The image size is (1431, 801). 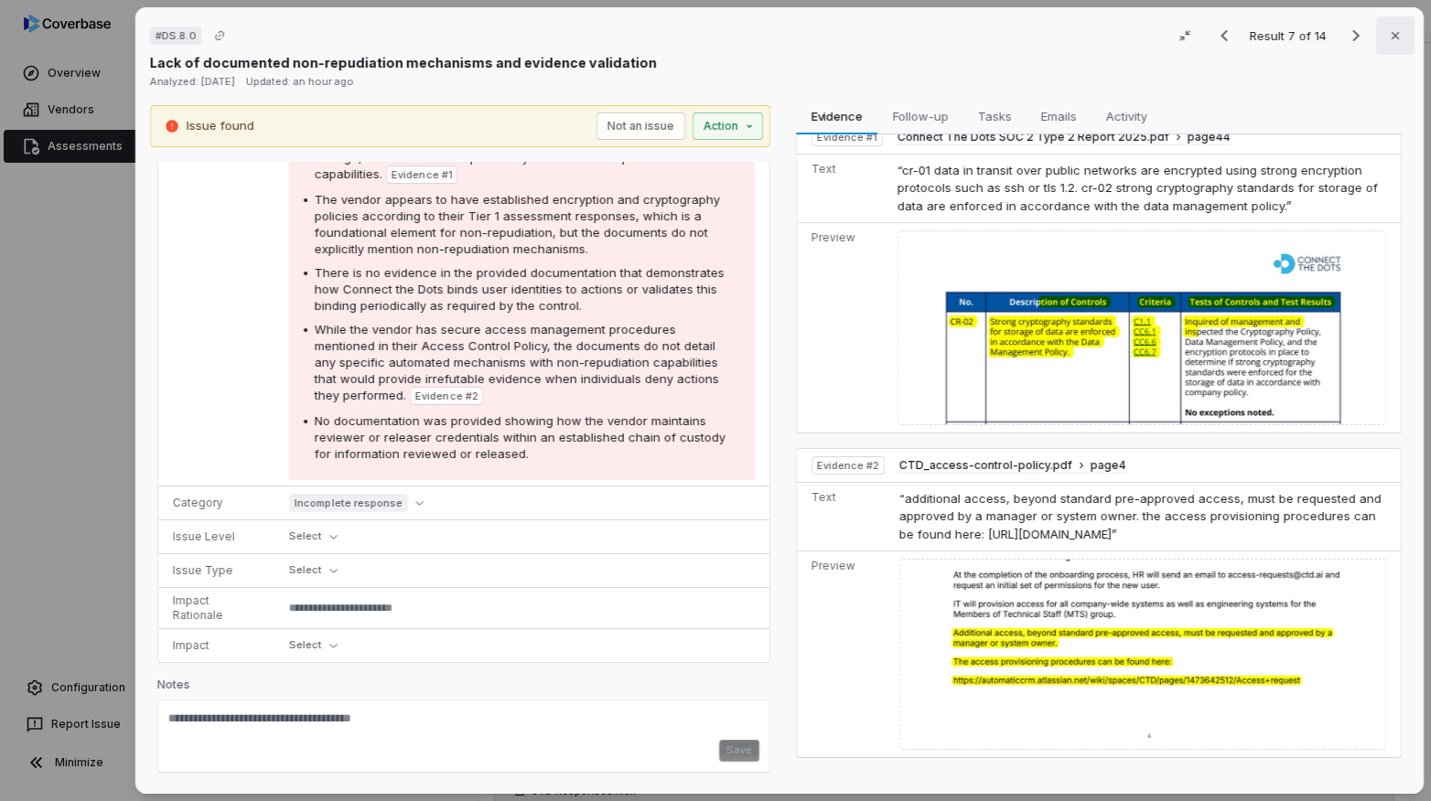 What do you see at coordinates (216, 537) in the screenshot?
I see `p: Issue Level` at bounding box center [216, 537].